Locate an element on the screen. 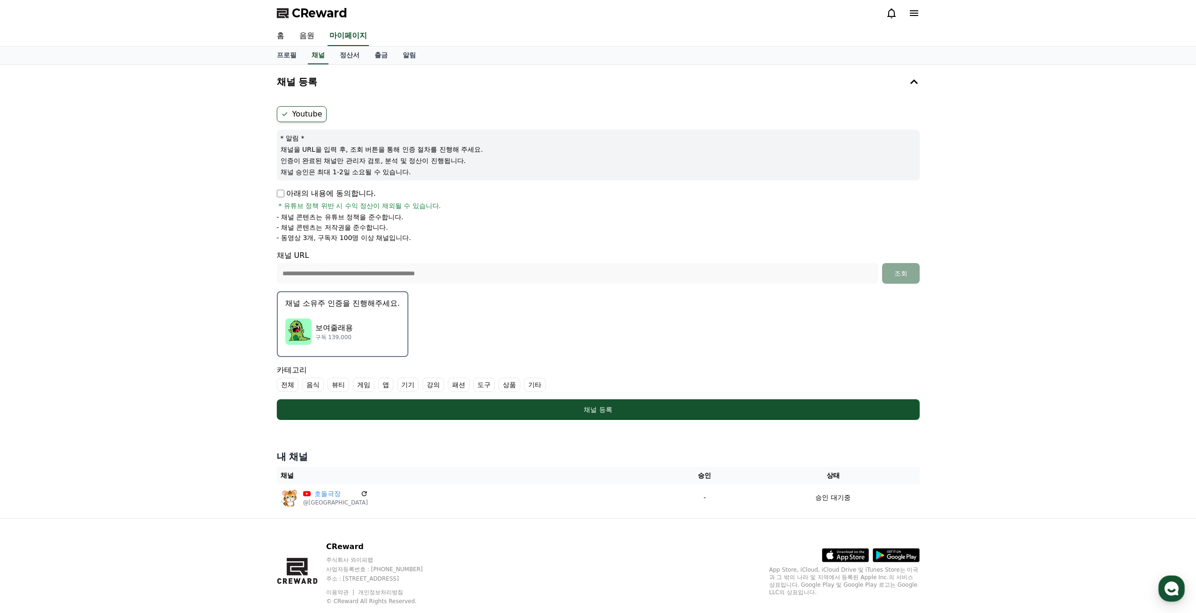 This screenshot has width=1196, height=613. label: 앱 is located at coordinates (386, 385).